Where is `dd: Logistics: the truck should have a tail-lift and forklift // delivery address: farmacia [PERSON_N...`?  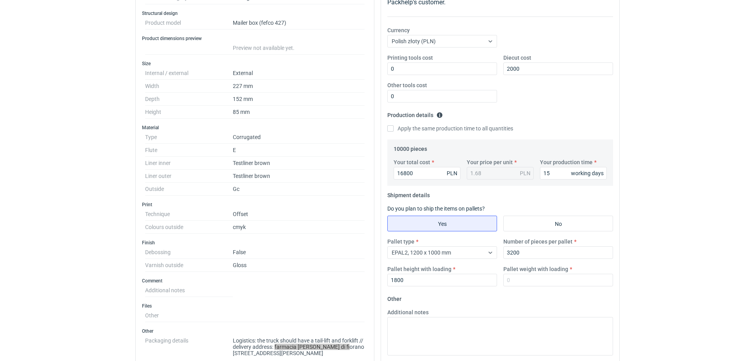 dd: Logistics: the truck should have a tail-lift and forklift // delivery address: farmacia [PERSON_N... is located at coordinates (298, 346).